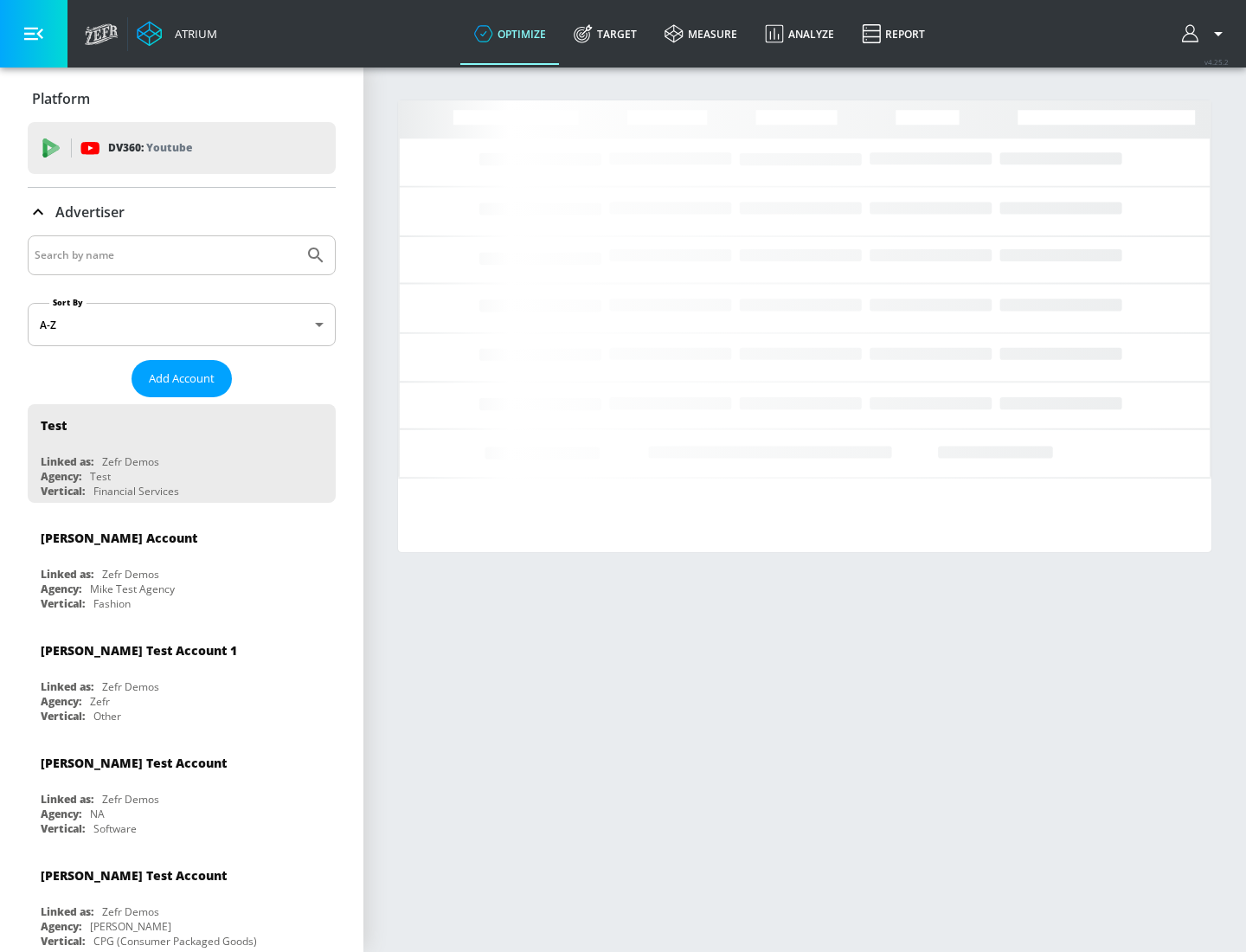  I want to click on div: CPG (Consumer Packaged Goods), so click(174, 940).